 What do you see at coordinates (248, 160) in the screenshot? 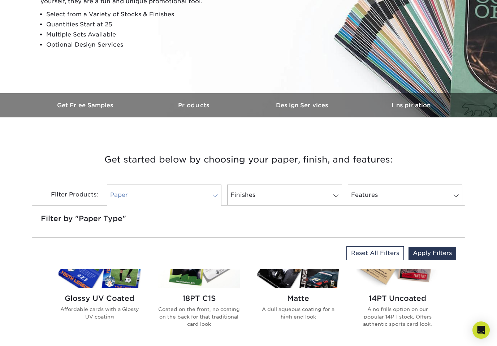
I see `h3: Get started below by choosing your paper, finish, and features:` at bounding box center [248, 160].